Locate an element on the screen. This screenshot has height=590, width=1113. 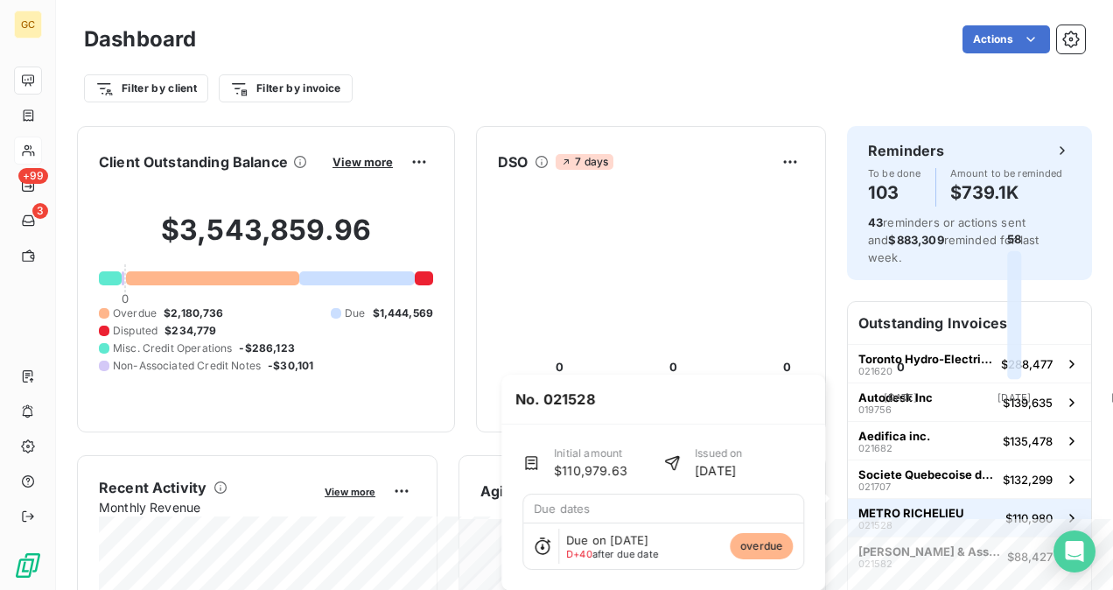
h6: Aging Balance is located at coordinates (530, 491).